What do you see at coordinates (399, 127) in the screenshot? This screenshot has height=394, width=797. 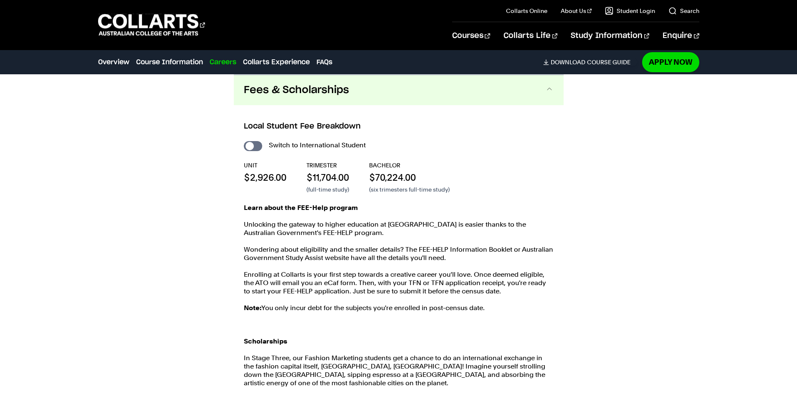 I see `h3: Local Student Fee Breakdown` at bounding box center [399, 127].